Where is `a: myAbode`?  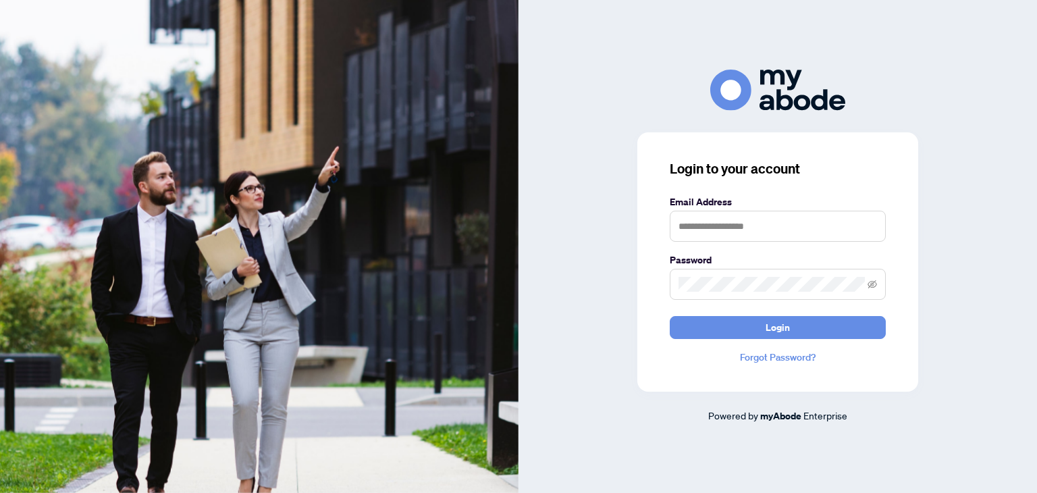
a: myAbode is located at coordinates (781, 416).